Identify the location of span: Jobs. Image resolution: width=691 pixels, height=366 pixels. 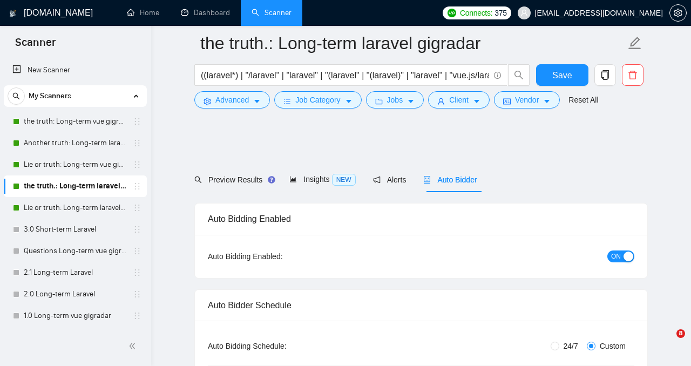
(395, 100).